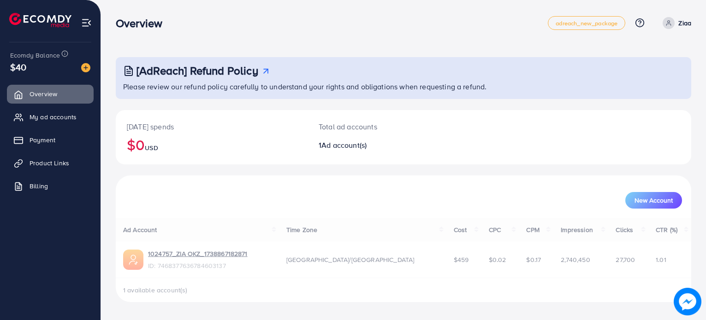 The image size is (706, 320). What do you see at coordinates (42, 140) in the screenshot?
I see `span: Payment` at bounding box center [42, 140].